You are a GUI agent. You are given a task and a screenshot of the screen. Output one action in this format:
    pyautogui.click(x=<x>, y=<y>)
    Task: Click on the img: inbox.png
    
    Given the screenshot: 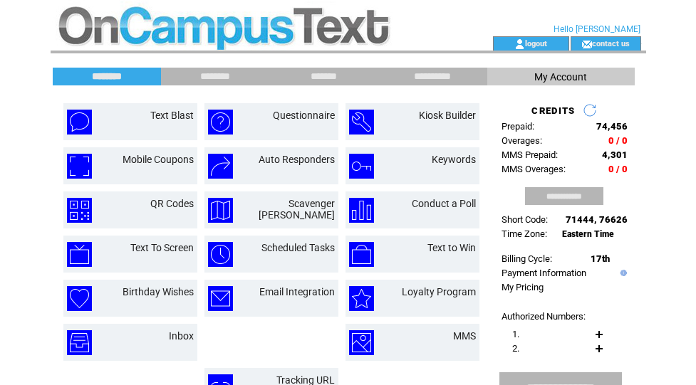 What is the action you would take?
    pyautogui.click(x=79, y=343)
    